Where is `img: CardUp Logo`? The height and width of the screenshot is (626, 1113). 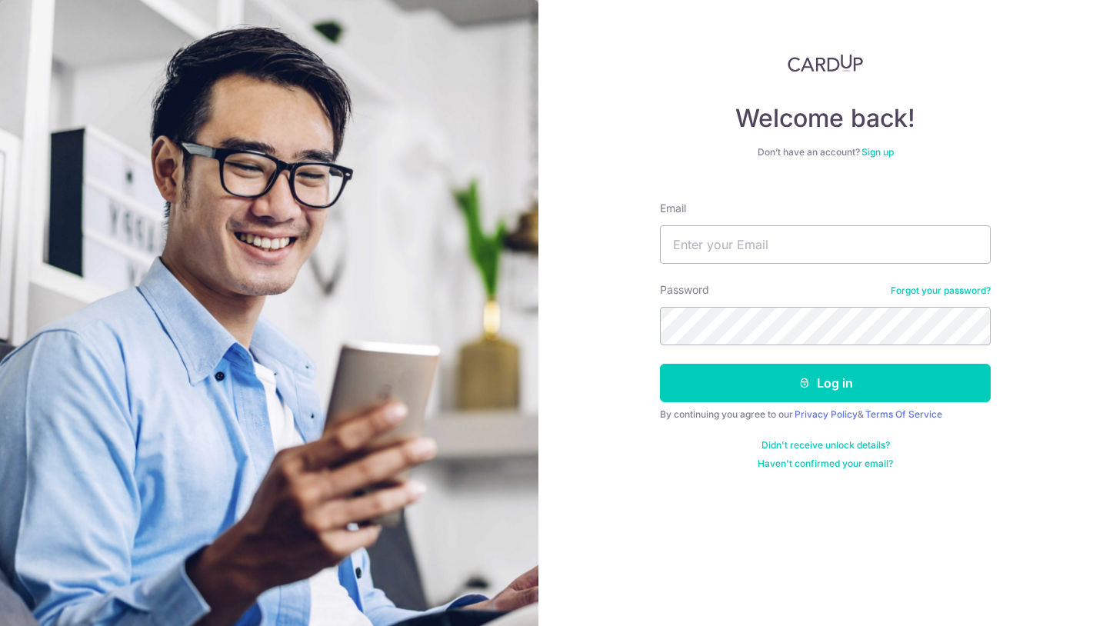 img: CardUp Logo is located at coordinates (826, 63).